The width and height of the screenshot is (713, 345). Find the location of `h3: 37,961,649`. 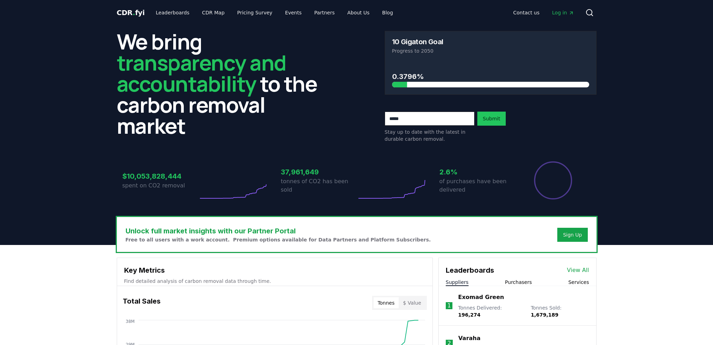

h3: 37,961,649 is located at coordinates (319, 172).